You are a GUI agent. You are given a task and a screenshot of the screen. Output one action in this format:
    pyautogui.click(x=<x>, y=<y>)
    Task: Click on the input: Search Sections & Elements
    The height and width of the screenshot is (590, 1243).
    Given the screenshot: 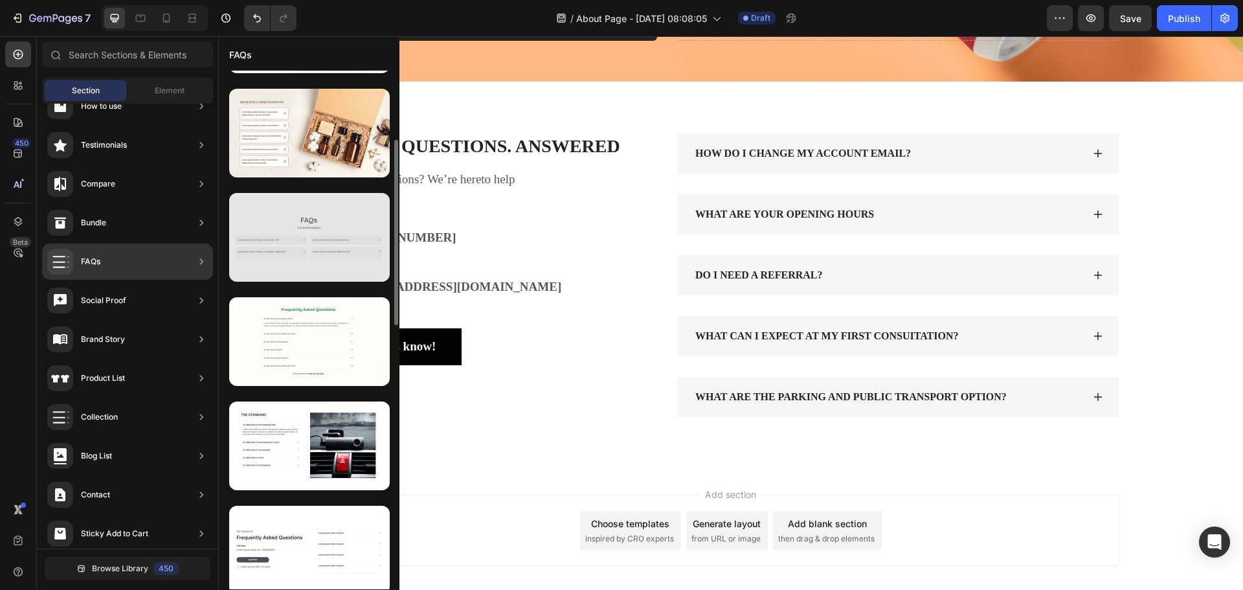 What is the action you would take?
    pyautogui.click(x=128, y=54)
    